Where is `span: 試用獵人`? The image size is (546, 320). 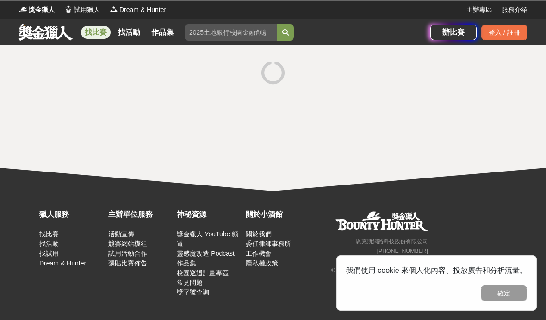
span: 試用獵人 is located at coordinates (87, 10).